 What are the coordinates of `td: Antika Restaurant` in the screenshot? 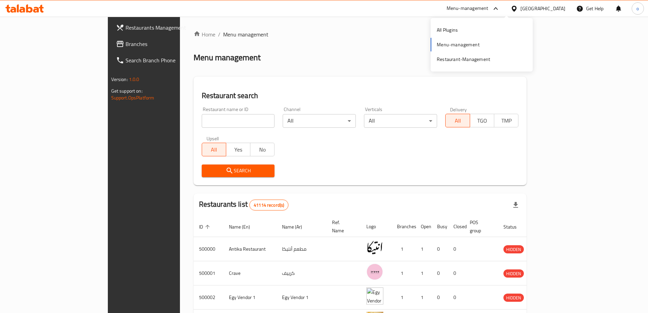 It's located at (250, 249).